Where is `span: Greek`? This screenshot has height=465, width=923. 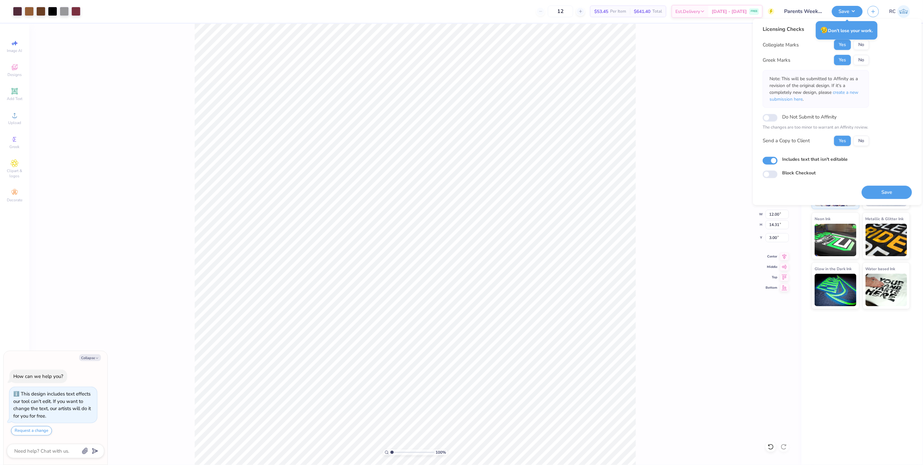 span: Greek is located at coordinates (15, 147).